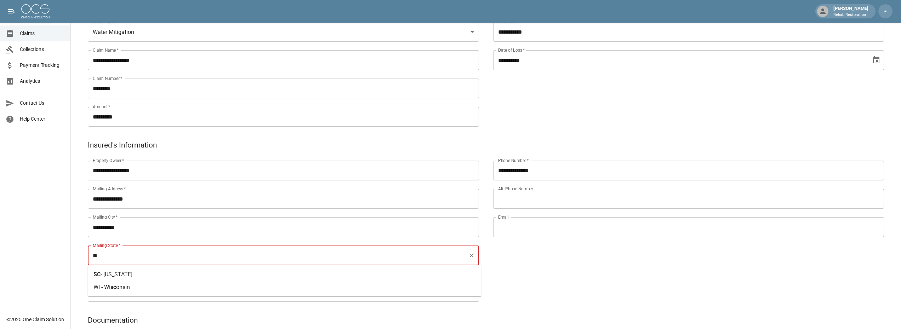 The height and width of the screenshot is (329, 901). I want to click on span: Collections, so click(42, 49).